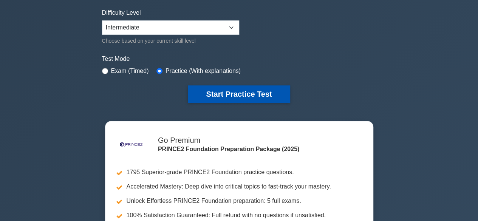 This screenshot has height=221, width=478. I want to click on div: Choose based on your current skill level, so click(170, 41).